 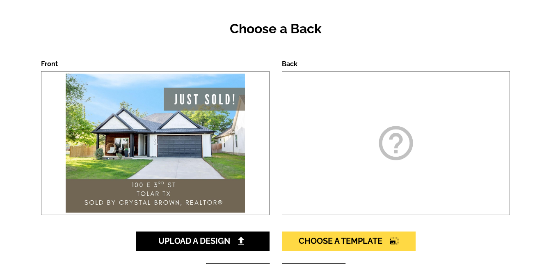 What do you see at coordinates (290, 64) in the screenshot?
I see `label: Back` at bounding box center [290, 64].